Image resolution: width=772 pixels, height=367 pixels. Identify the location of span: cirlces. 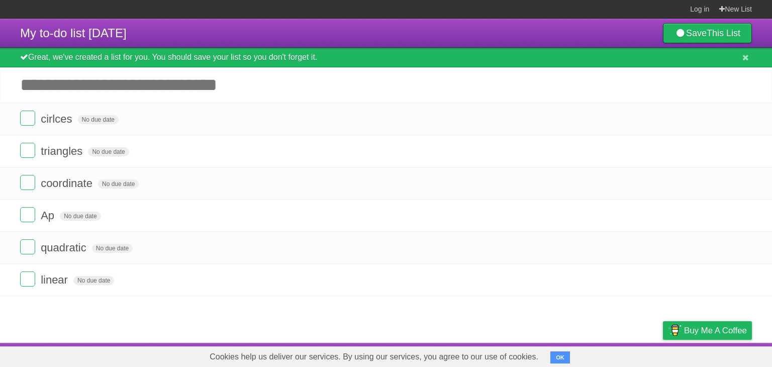
(57, 119).